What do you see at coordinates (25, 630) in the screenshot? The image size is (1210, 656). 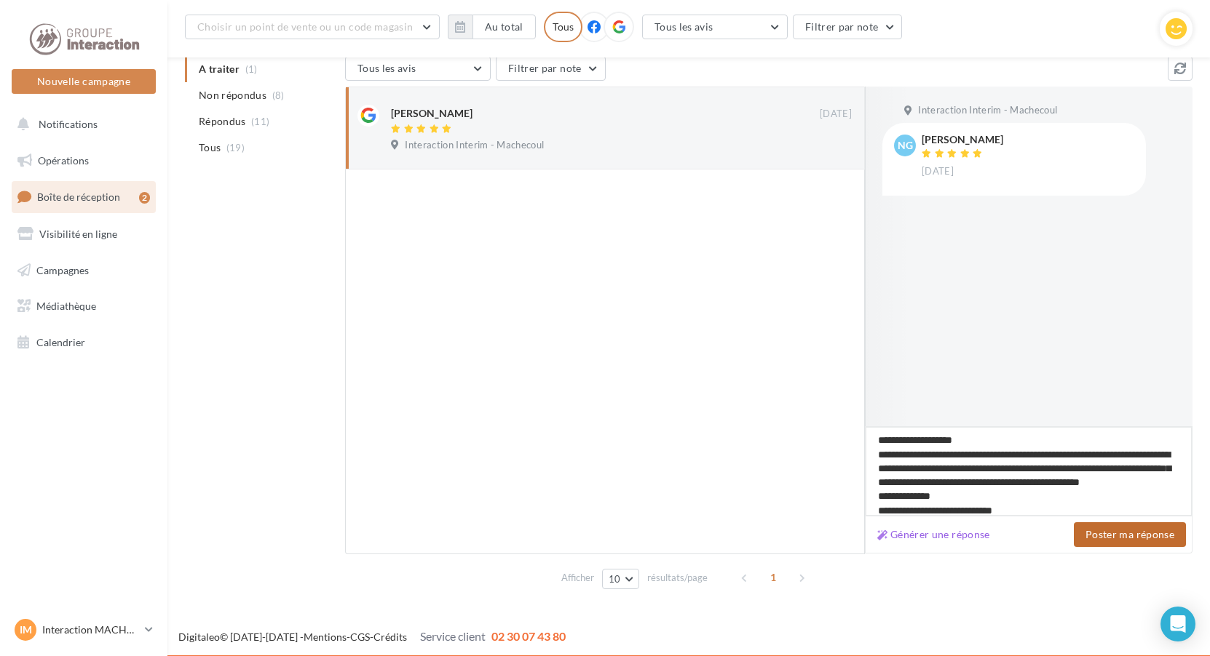 I see `span: IM` at bounding box center [25, 630].